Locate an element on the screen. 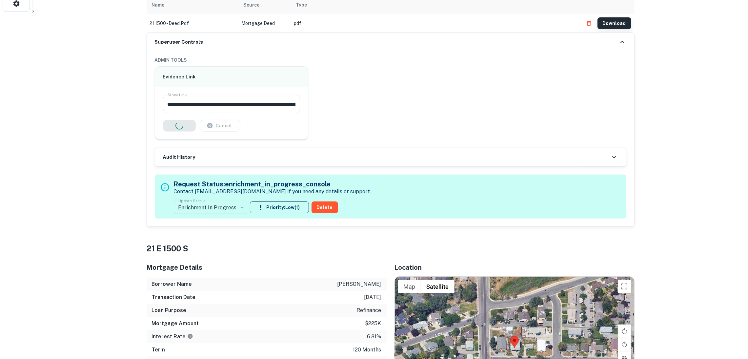 This screenshot has width=748, height=359. svg: The interest rates displayed on the website are for informational purposes only and may be report... is located at coordinates (190, 336).